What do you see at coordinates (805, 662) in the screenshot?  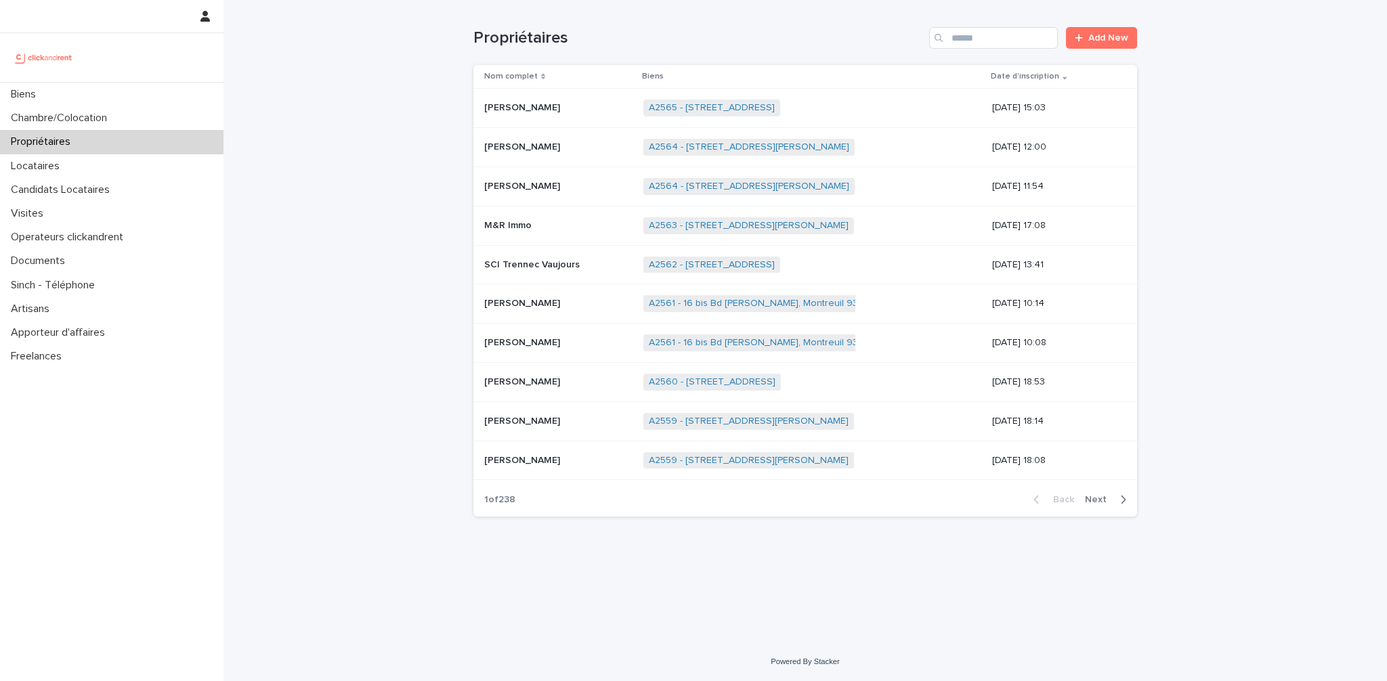 I see `a: Powered By Stacker` at bounding box center [805, 662].